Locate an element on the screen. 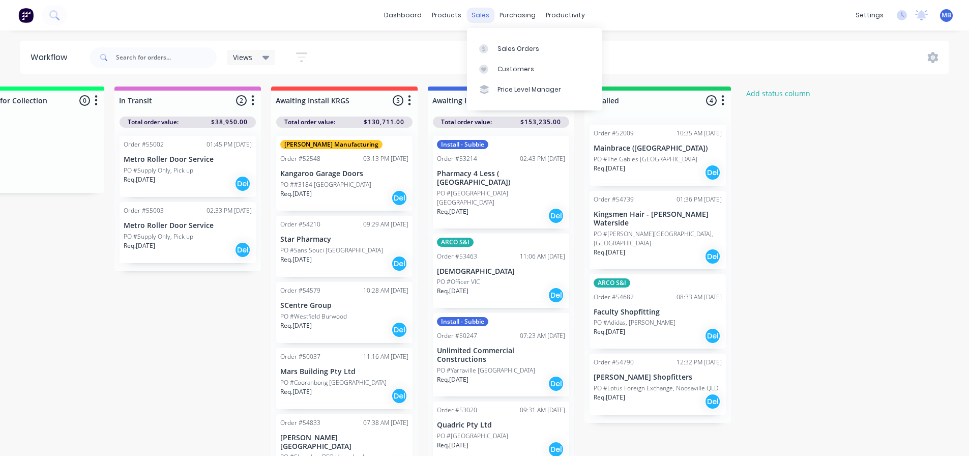  span: Views is located at coordinates (243, 57).